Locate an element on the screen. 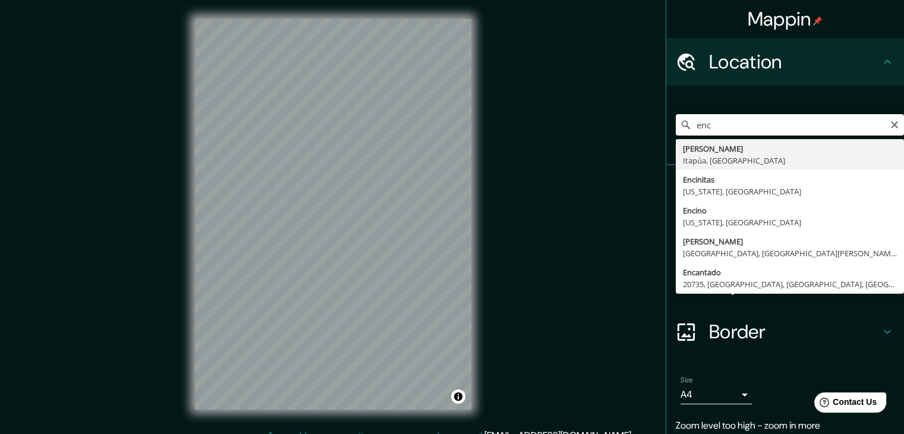 This screenshot has height=434, width=904. div: Encinitas is located at coordinates (790, 180).